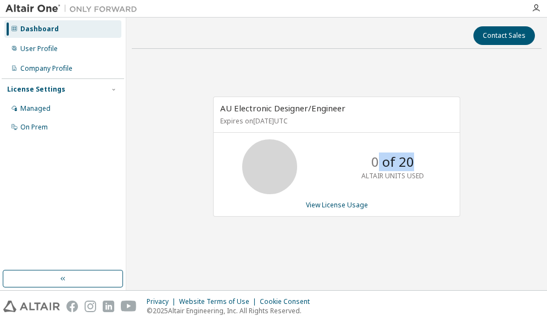 This screenshot has height=322, width=547. What do you see at coordinates (46, 69) in the screenshot?
I see `div: Company Profile` at bounding box center [46, 69].